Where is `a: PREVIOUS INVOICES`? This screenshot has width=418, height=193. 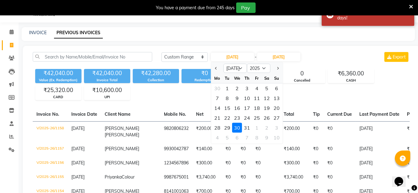
a: PREVIOUS INVOICES is located at coordinates (78, 33).